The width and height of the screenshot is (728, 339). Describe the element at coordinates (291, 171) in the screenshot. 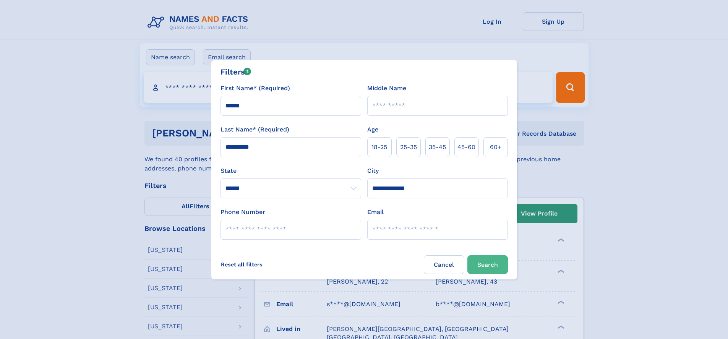

I see `label: State` at that location.